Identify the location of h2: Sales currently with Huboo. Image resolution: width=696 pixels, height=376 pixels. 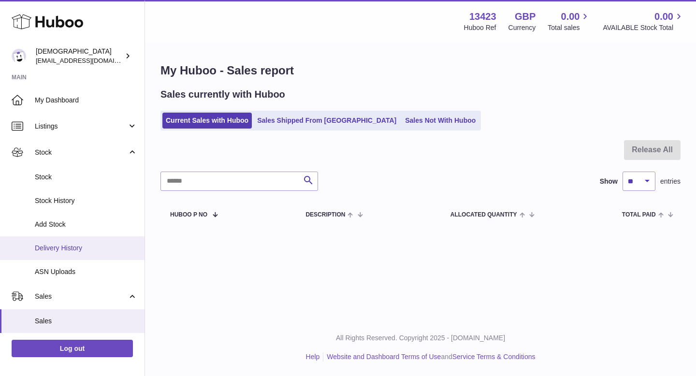
(223, 94).